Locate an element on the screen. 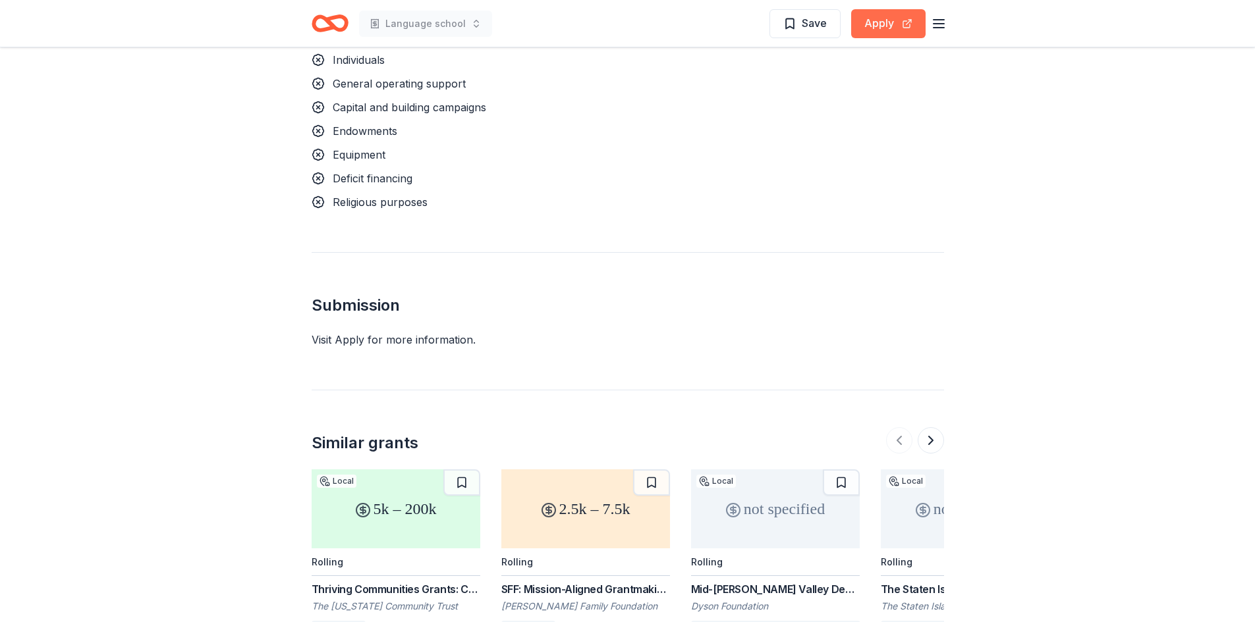 This screenshot has width=1255, height=622. div: SFF: Mission-Aligned Grantmaking - Seed Grants is located at coordinates (586, 590).